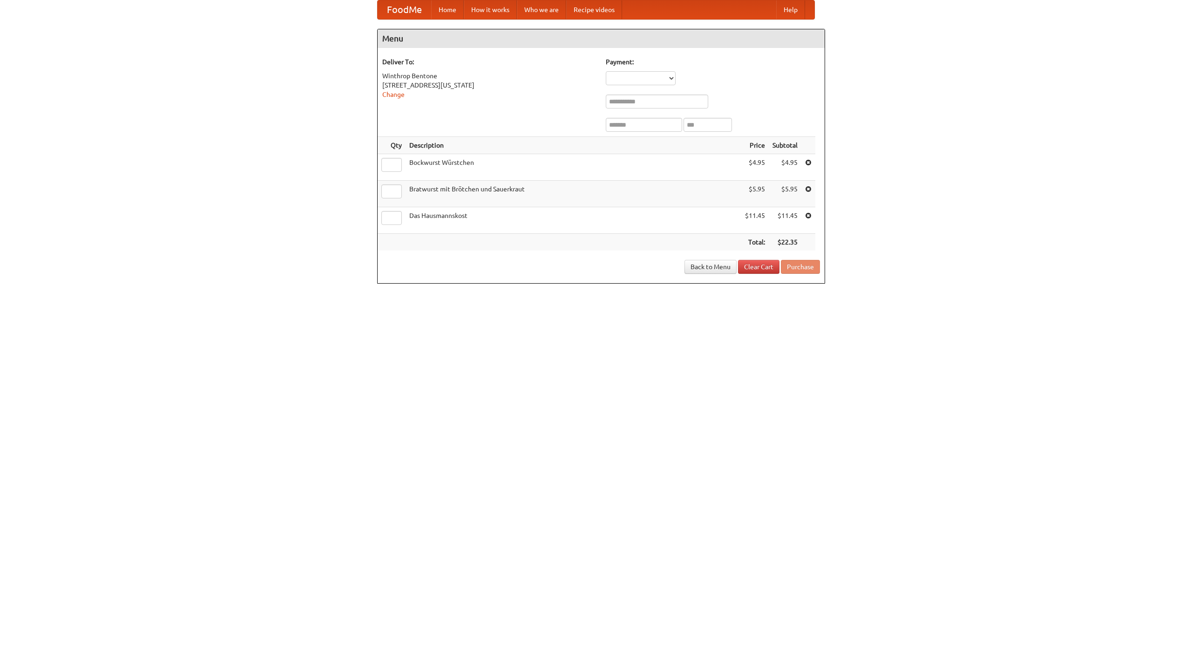 The image size is (1192, 659). Describe the element at coordinates (755, 145) in the screenshot. I see `th: Price` at that location.